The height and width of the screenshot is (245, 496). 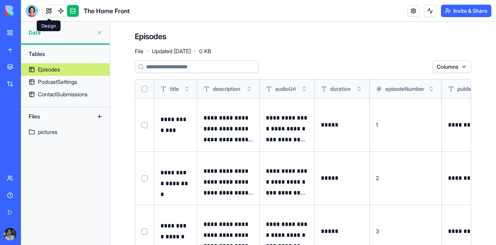 What do you see at coordinates (467, 11) in the screenshot?
I see `button: Invite & Share` at bounding box center [467, 11].